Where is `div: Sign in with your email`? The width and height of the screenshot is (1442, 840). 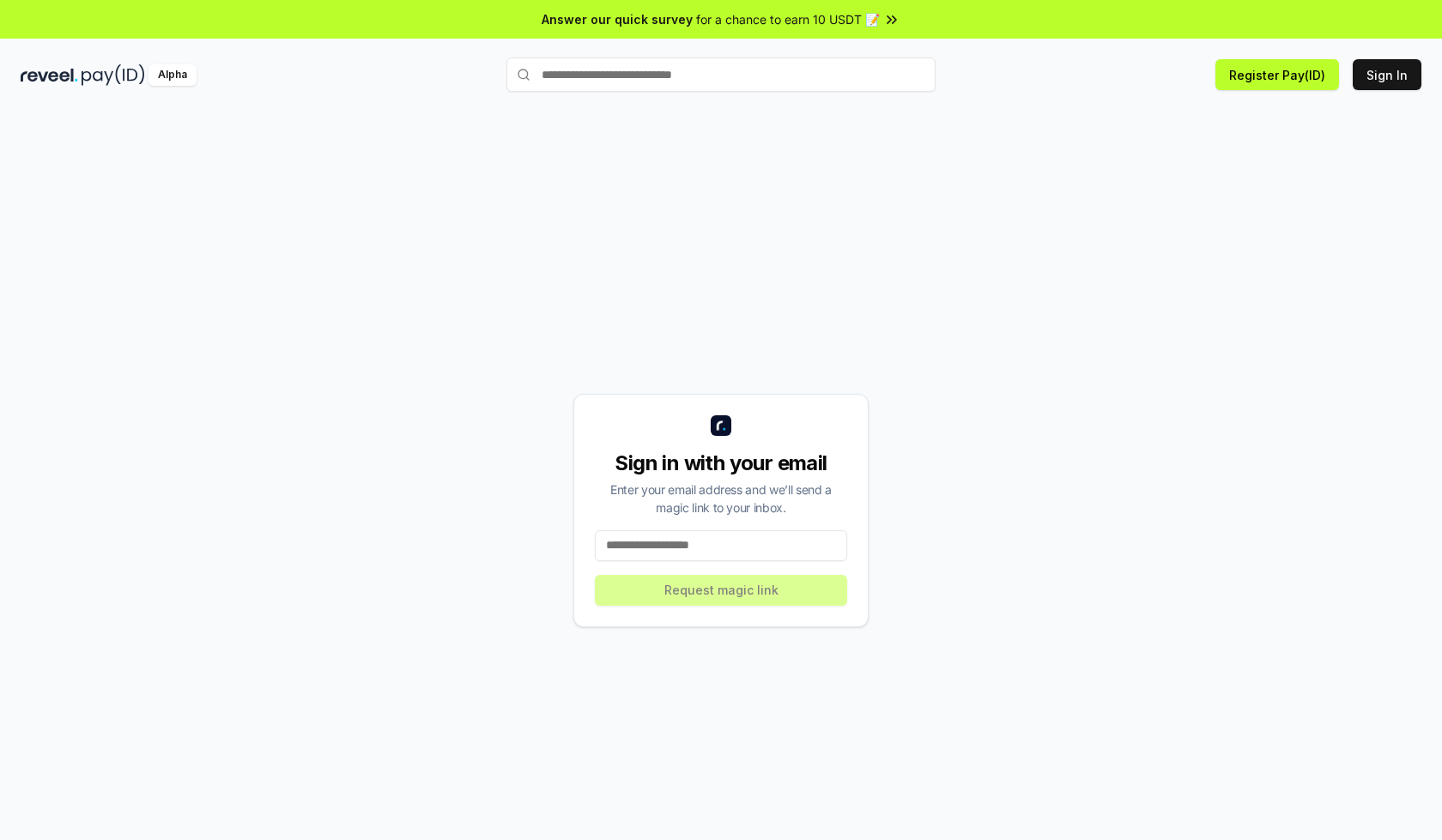 div: Sign in with your email is located at coordinates (721, 464).